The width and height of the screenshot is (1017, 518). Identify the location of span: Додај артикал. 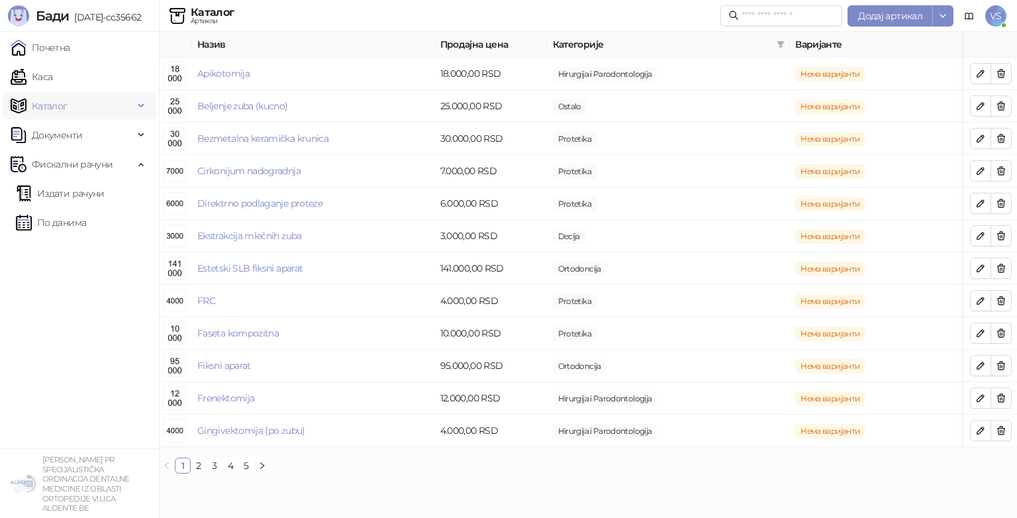
(890, 16).